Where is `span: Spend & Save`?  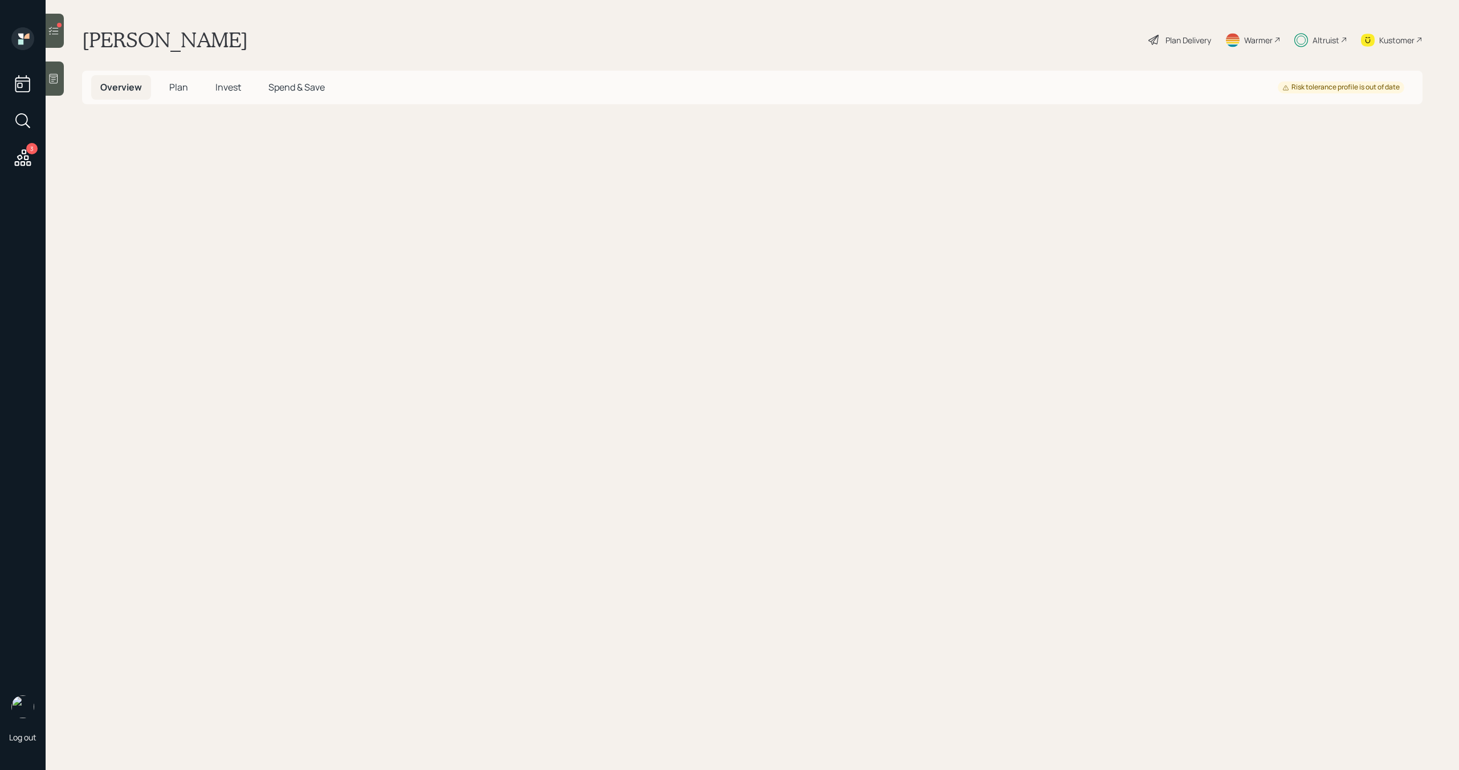
span: Spend & Save is located at coordinates (296, 87).